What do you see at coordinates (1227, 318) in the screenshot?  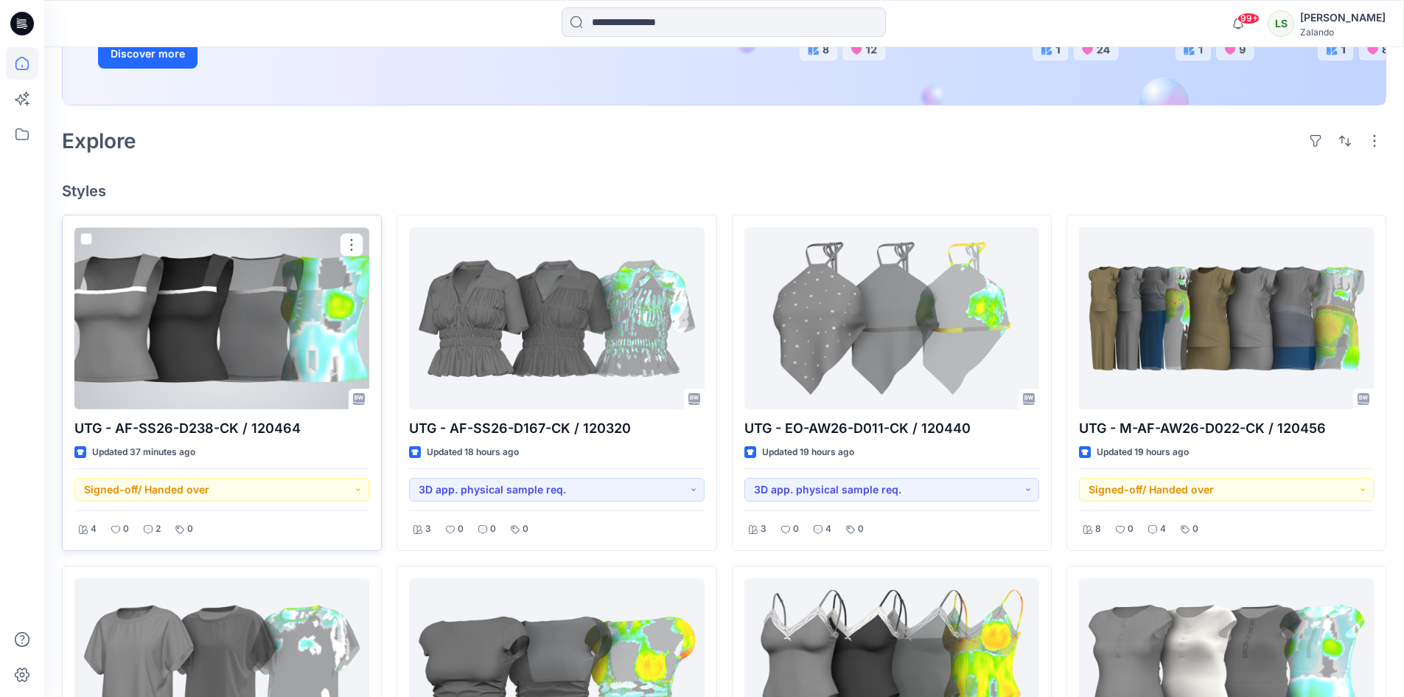 I see `a: UTG - M-AF-AW26-D022-CK / 120456` at bounding box center [1227, 318].